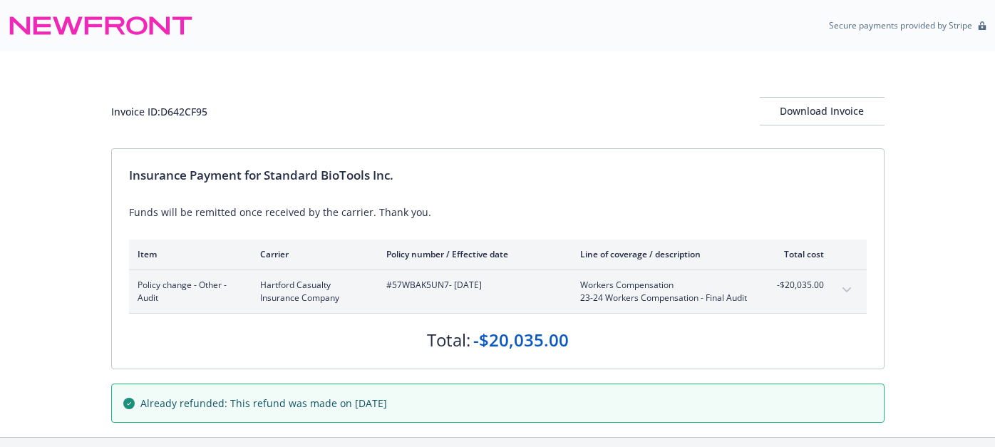 The image size is (995, 447). Describe the element at coordinates (847, 290) in the screenshot. I see `button: expand content` at that location.